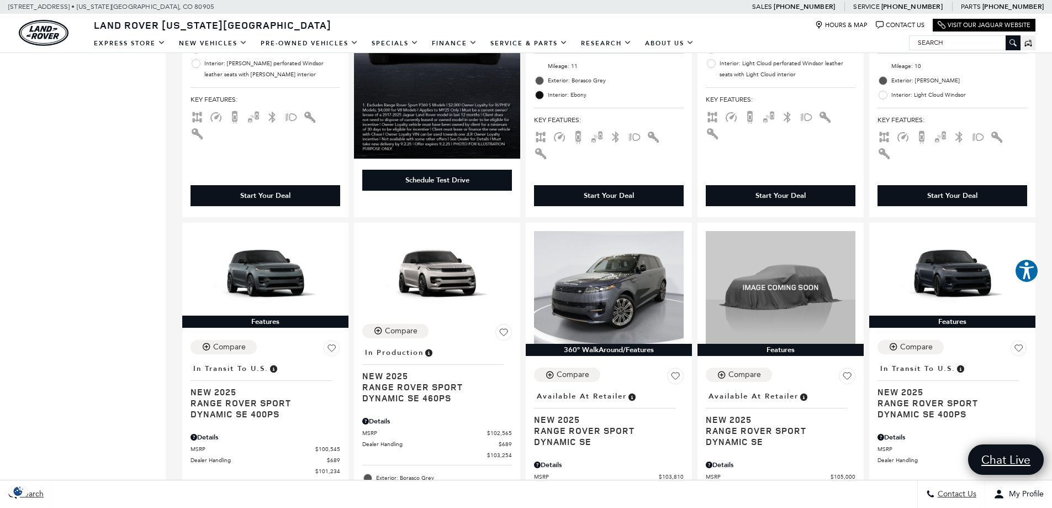  I want to click on span: $100,545, so click(328, 449).